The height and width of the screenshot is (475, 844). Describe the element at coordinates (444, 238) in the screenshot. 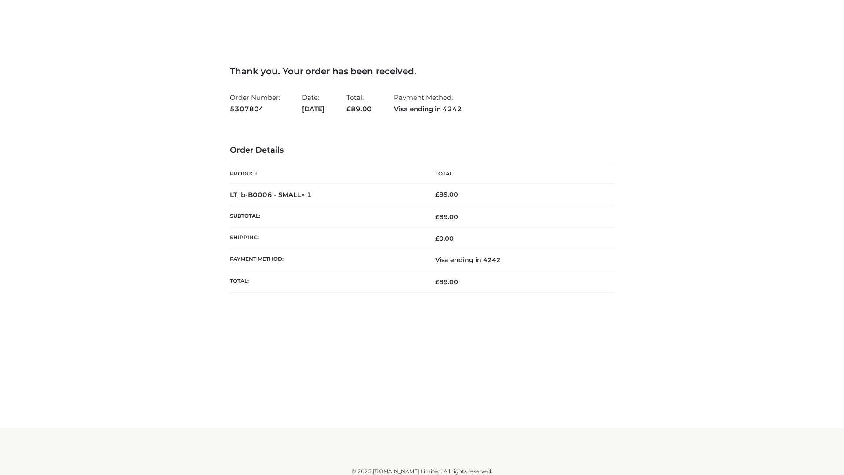

I see `bdi: 0.00` at that location.